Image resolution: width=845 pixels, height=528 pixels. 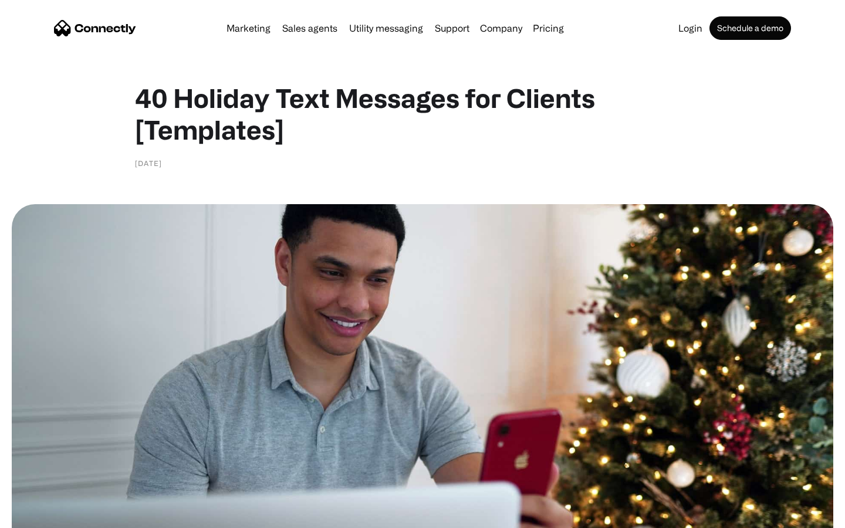 What do you see at coordinates (248, 28) in the screenshot?
I see `a: Marketing` at bounding box center [248, 28].